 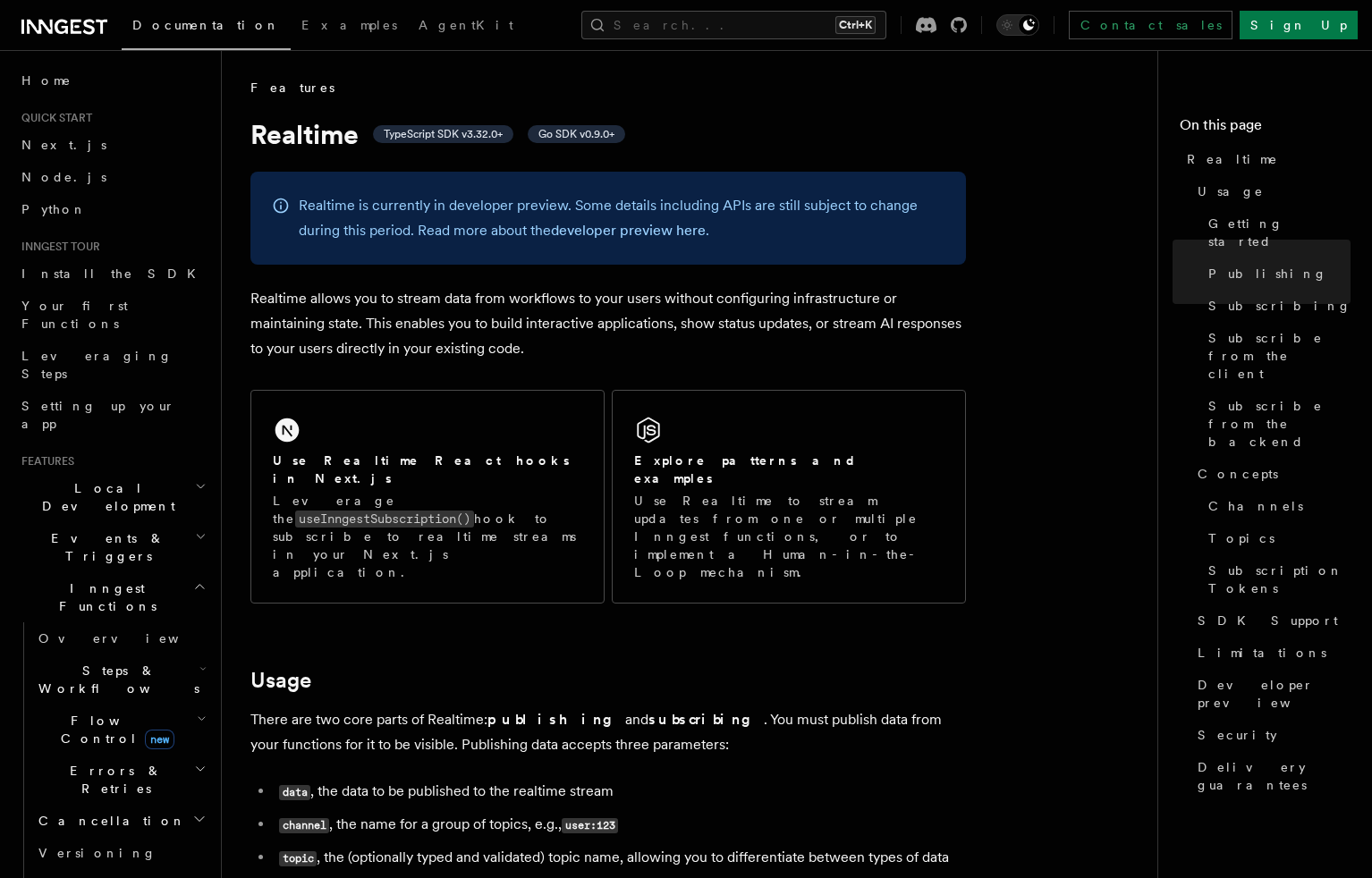 What do you see at coordinates (1275, 356) in the screenshot?
I see `a: Subscribe from the client` at bounding box center [1275, 356].